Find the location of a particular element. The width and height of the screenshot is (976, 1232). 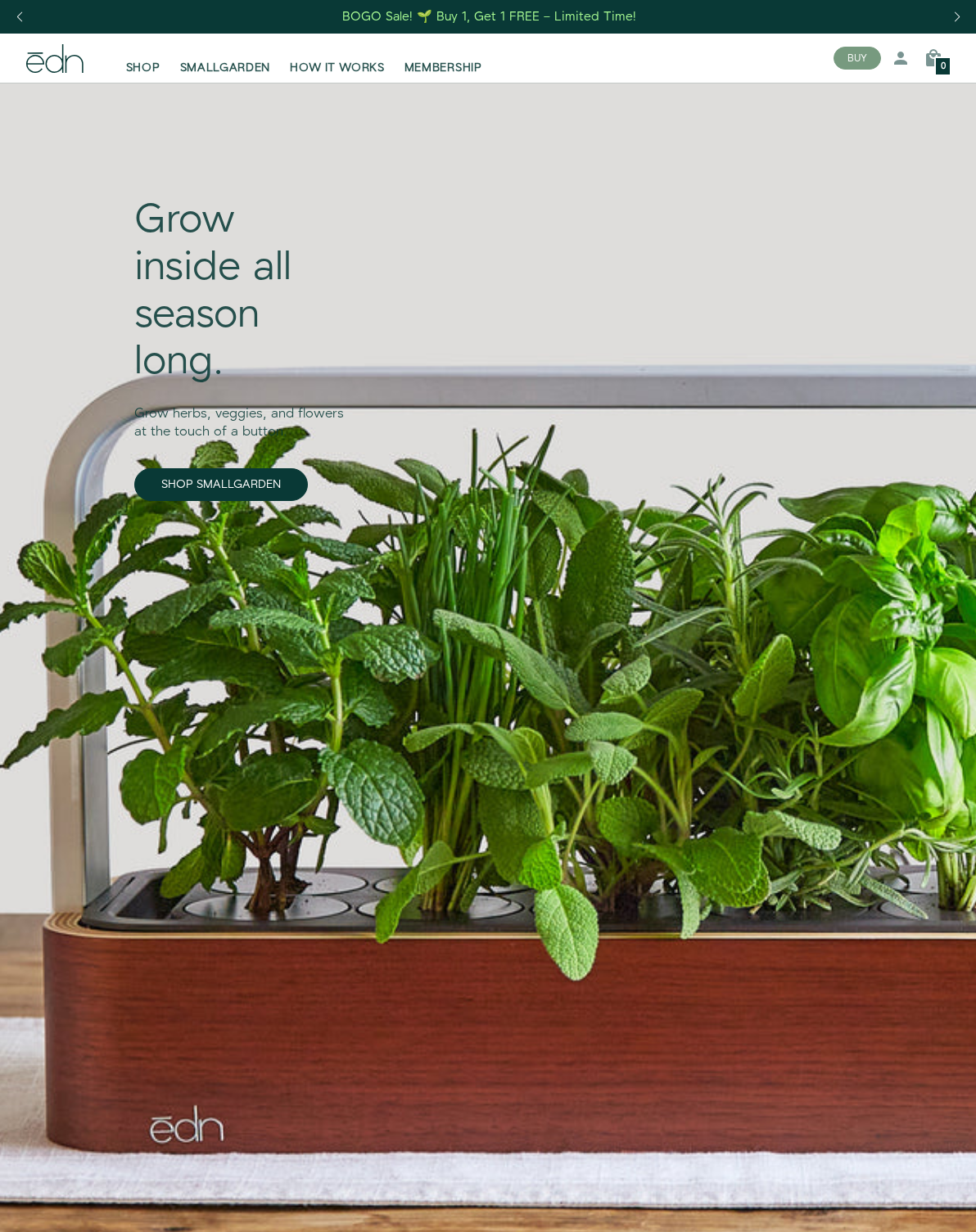

a: SMALLGARDEN is located at coordinates (225, 58).